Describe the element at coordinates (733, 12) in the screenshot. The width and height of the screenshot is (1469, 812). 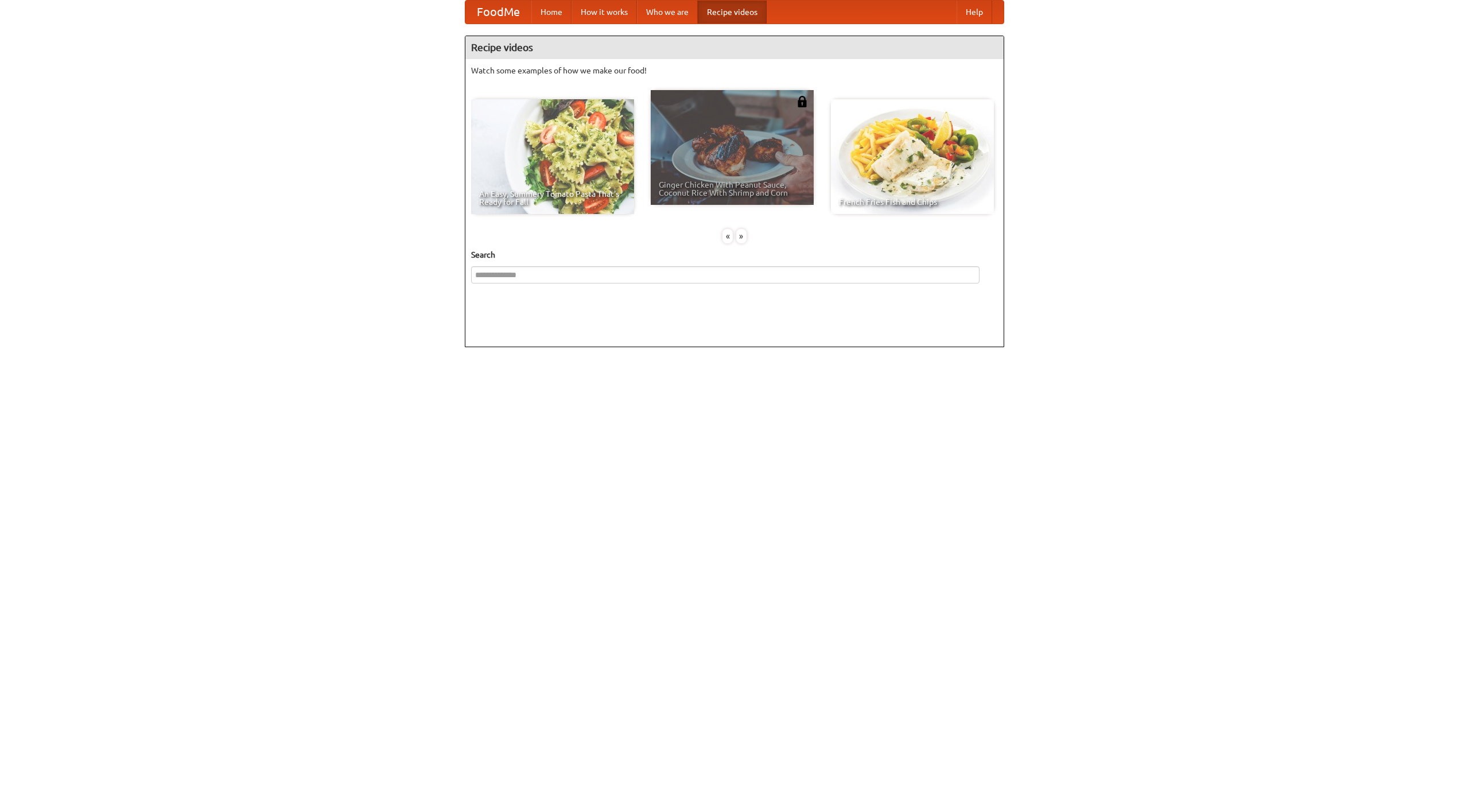
I see `a: Recipe videos` at that location.